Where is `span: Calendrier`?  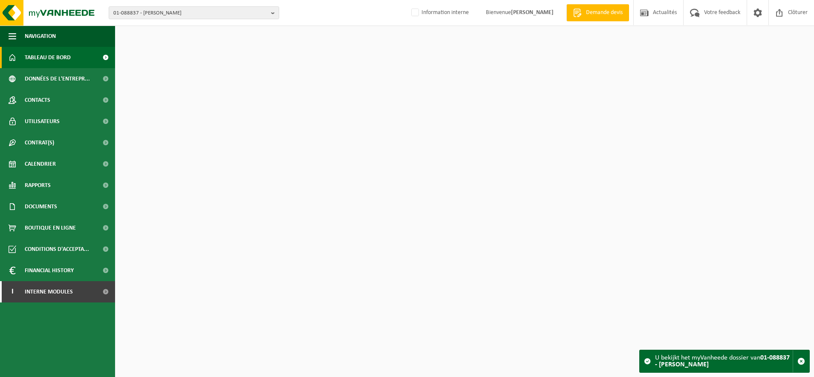 span: Calendrier is located at coordinates (40, 164).